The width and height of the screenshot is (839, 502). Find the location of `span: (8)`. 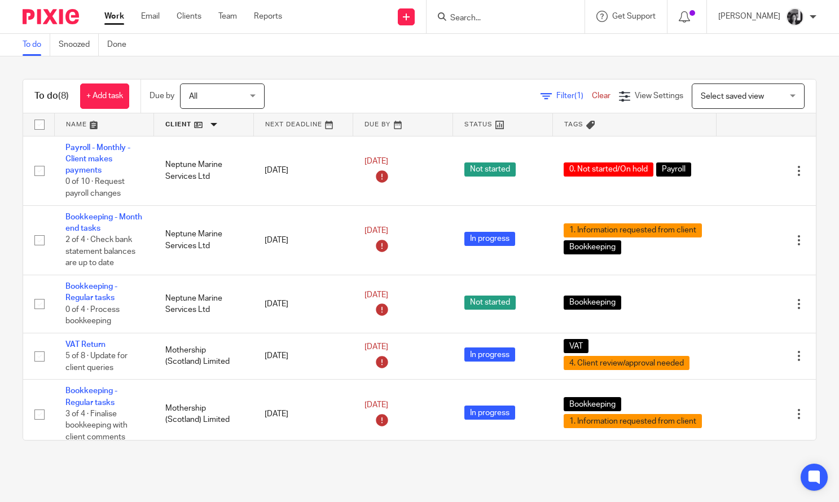

span: (8) is located at coordinates (63, 96).